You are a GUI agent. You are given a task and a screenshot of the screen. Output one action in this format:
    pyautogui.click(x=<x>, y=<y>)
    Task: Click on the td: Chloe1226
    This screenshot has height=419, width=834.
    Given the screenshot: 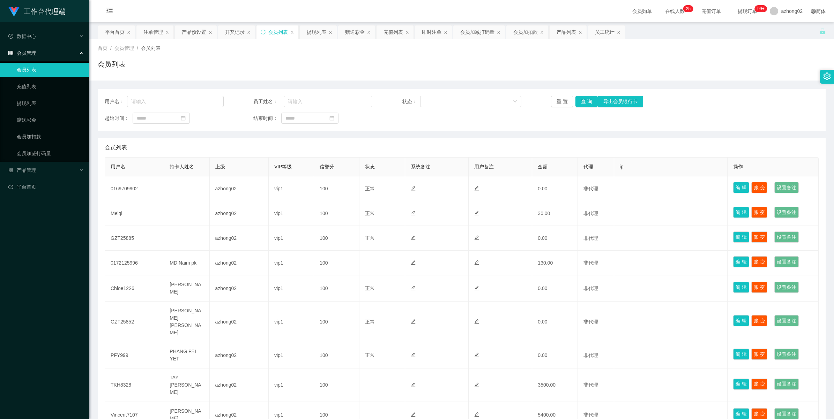 What is the action you would take?
    pyautogui.click(x=134, y=288)
    